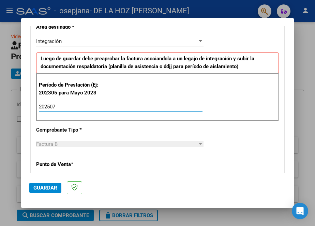 This screenshot has height=226, width=315. I want to click on span: Integración, so click(49, 41).